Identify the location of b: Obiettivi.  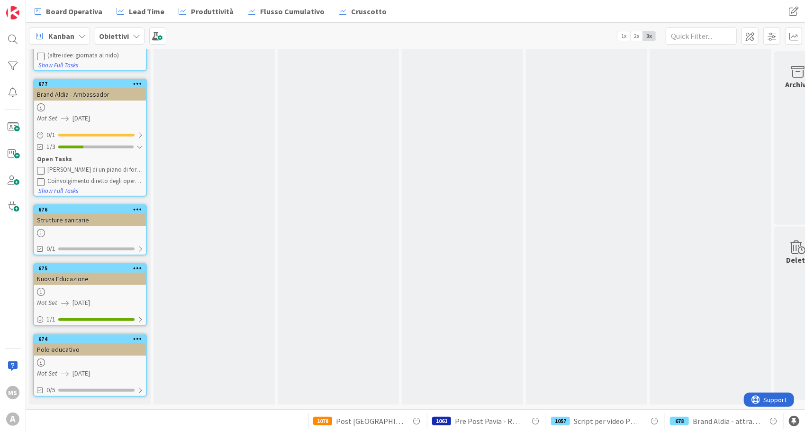
(114, 36).